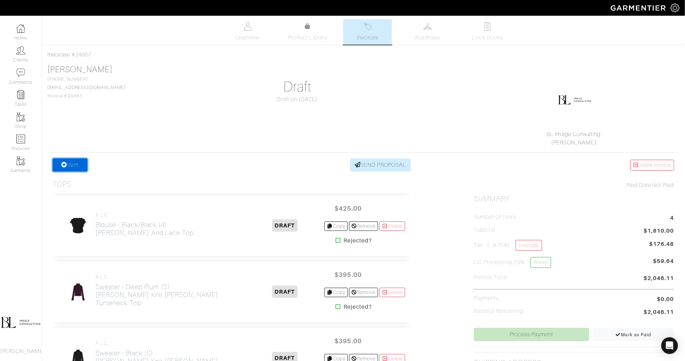  Describe the element at coordinates (248, 32) in the screenshot. I see `a: Overview` at that location.